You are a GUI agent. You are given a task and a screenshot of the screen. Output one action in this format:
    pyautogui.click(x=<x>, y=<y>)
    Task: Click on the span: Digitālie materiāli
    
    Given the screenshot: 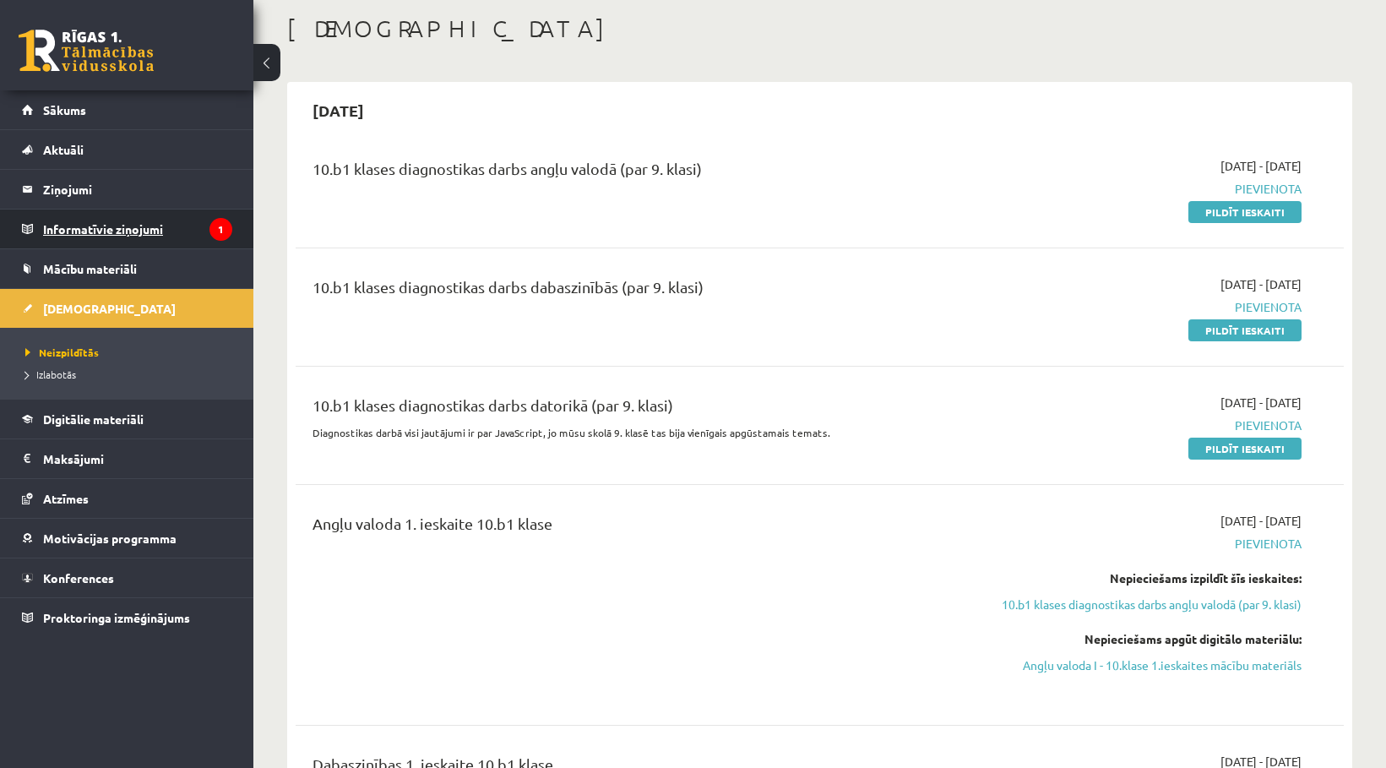 What is the action you would take?
    pyautogui.click(x=93, y=419)
    